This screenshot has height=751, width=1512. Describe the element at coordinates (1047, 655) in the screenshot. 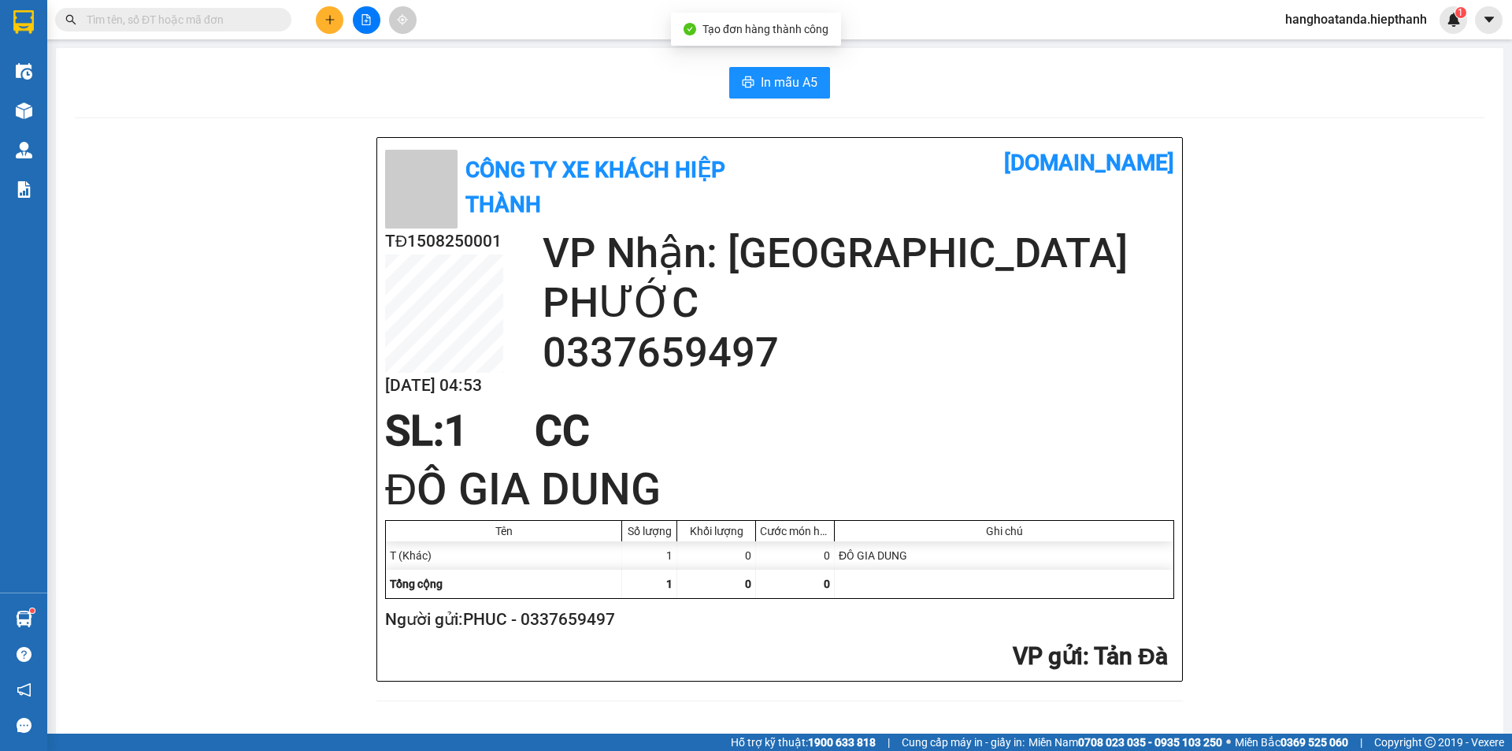

I see `span: VP gửi` at that location.